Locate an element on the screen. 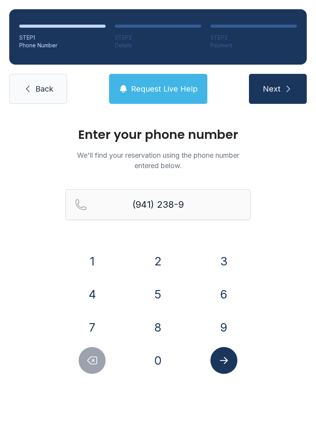  button: 6 is located at coordinates (224, 295).